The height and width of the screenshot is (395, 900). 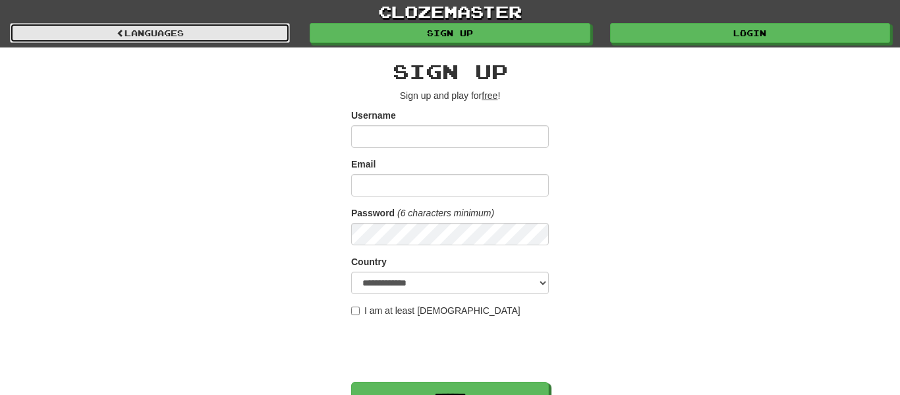 What do you see at coordinates (449, 33) in the screenshot?
I see `a: Sign up` at bounding box center [449, 33].